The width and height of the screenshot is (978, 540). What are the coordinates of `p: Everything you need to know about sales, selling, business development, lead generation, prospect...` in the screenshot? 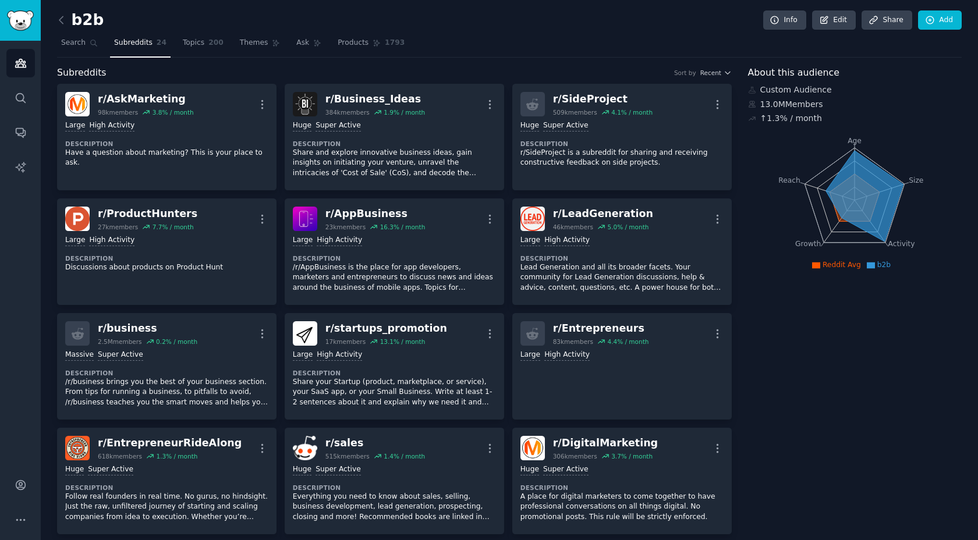 It's located at (394, 507).